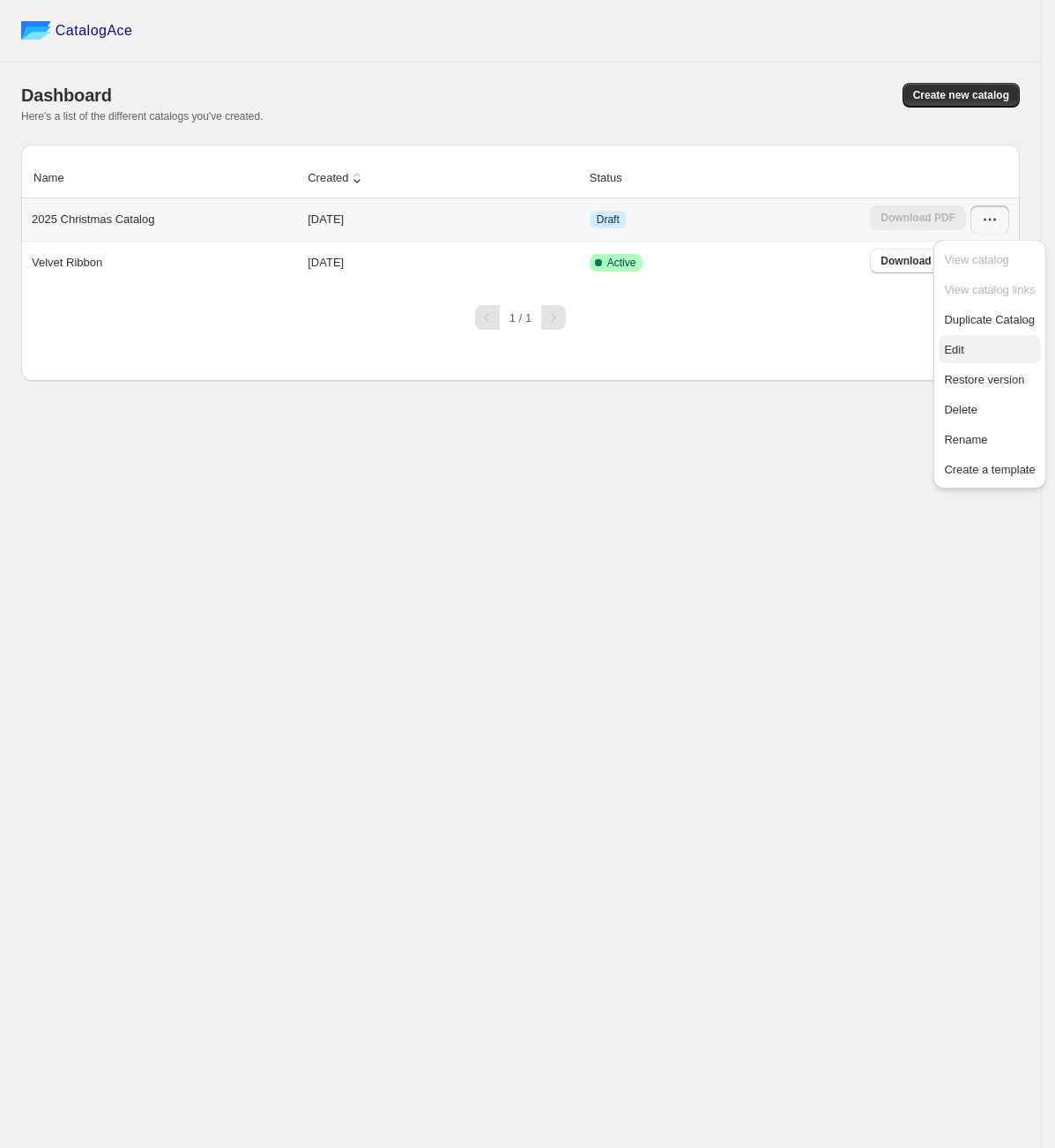 The width and height of the screenshot is (1055, 1148). I want to click on span: Duplicate Catalog, so click(989, 319).